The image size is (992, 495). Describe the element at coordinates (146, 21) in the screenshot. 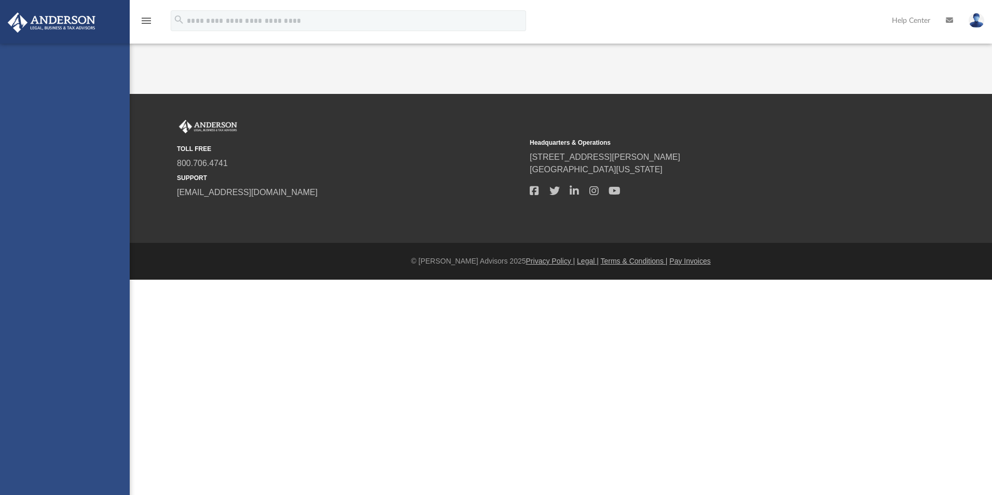

I see `i: menu` at that location.